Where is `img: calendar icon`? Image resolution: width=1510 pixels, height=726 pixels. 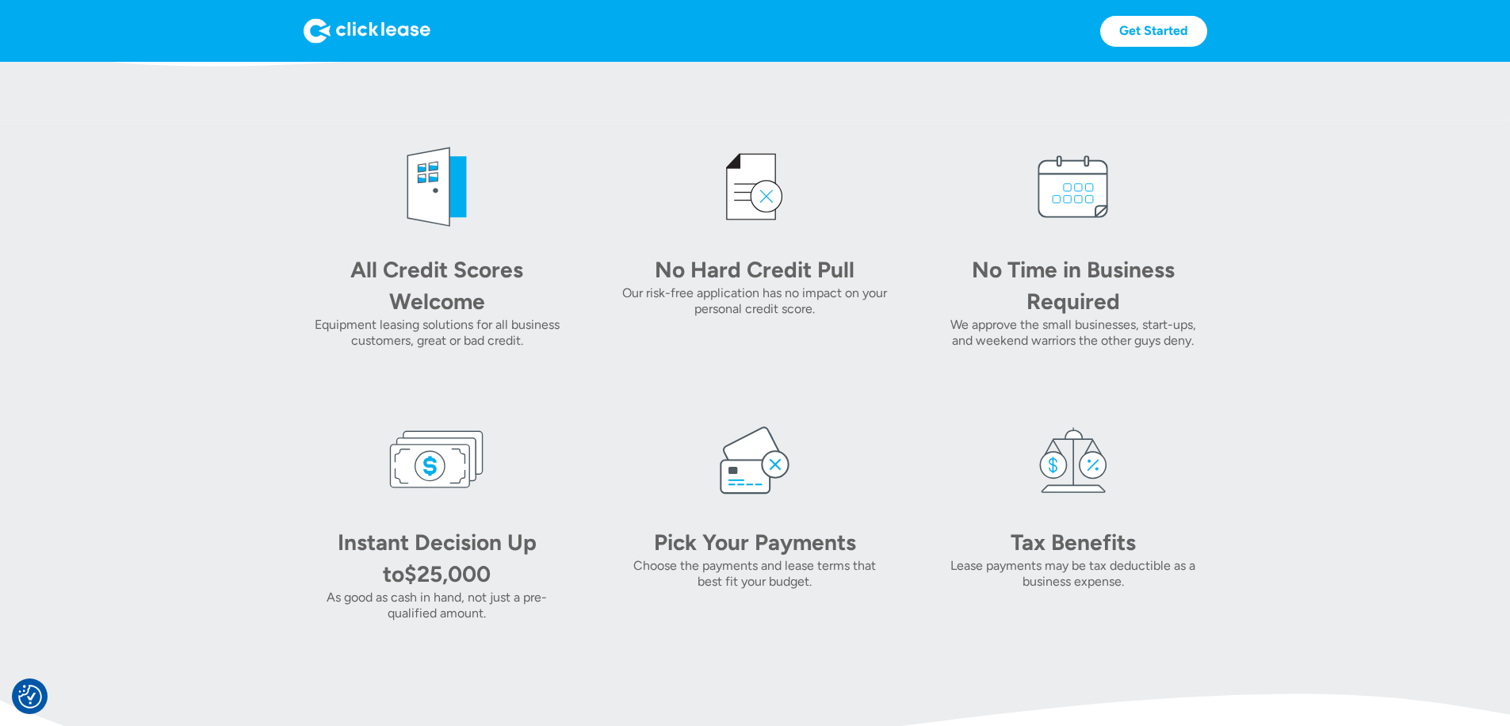
img: calendar icon is located at coordinates (1073, 187).